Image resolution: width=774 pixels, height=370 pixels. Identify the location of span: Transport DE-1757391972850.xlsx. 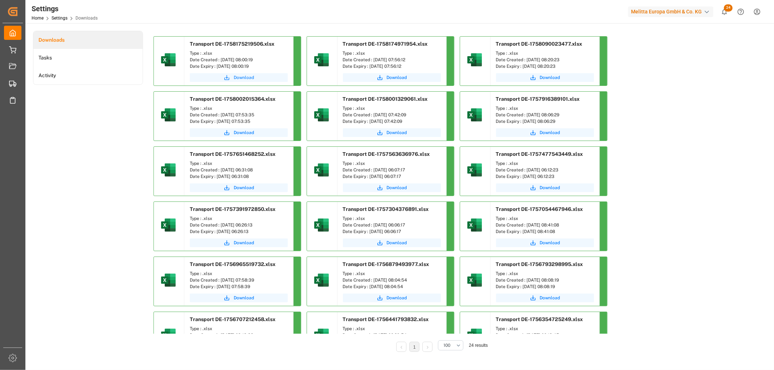
(232, 209).